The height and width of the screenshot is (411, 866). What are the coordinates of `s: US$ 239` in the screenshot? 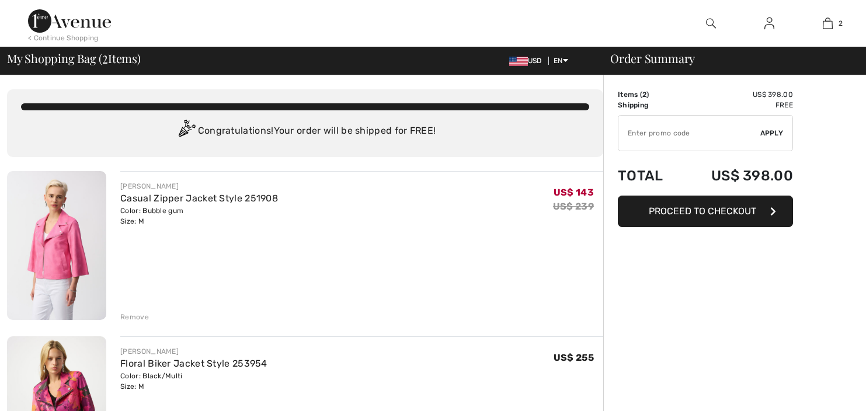 It's located at (574, 206).